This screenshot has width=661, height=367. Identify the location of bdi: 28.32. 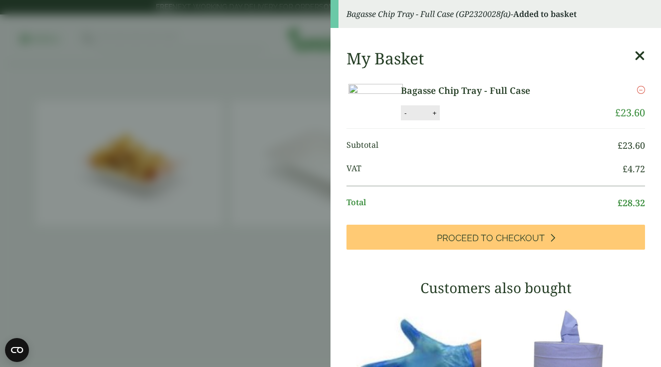
(631, 203).